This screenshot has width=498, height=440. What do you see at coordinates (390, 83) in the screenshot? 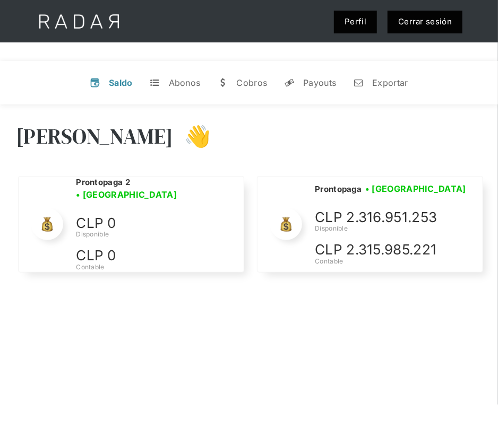
I see `div: Exportar` at bounding box center [390, 83].